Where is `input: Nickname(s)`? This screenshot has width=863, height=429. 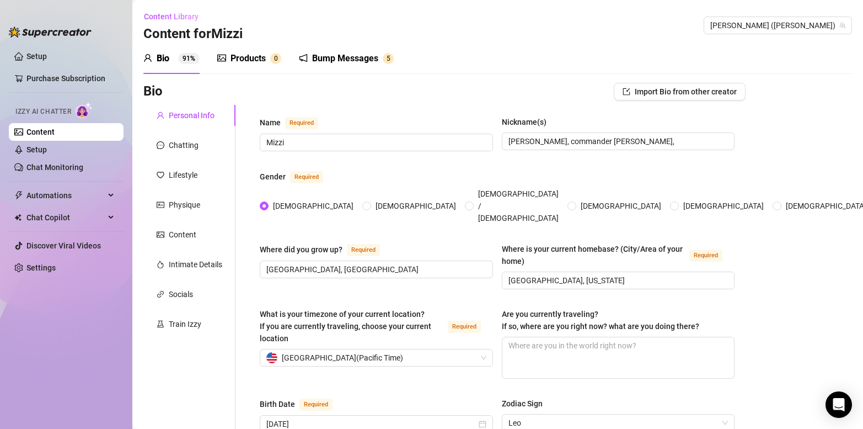 input: Nickname(s) is located at coordinates (617, 141).